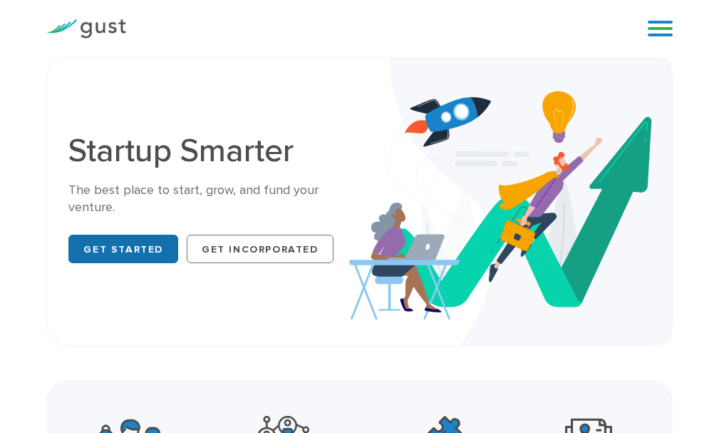 This screenshot has height=433, width=719. I want to click on img: Gust Logo, so click(86, 29).